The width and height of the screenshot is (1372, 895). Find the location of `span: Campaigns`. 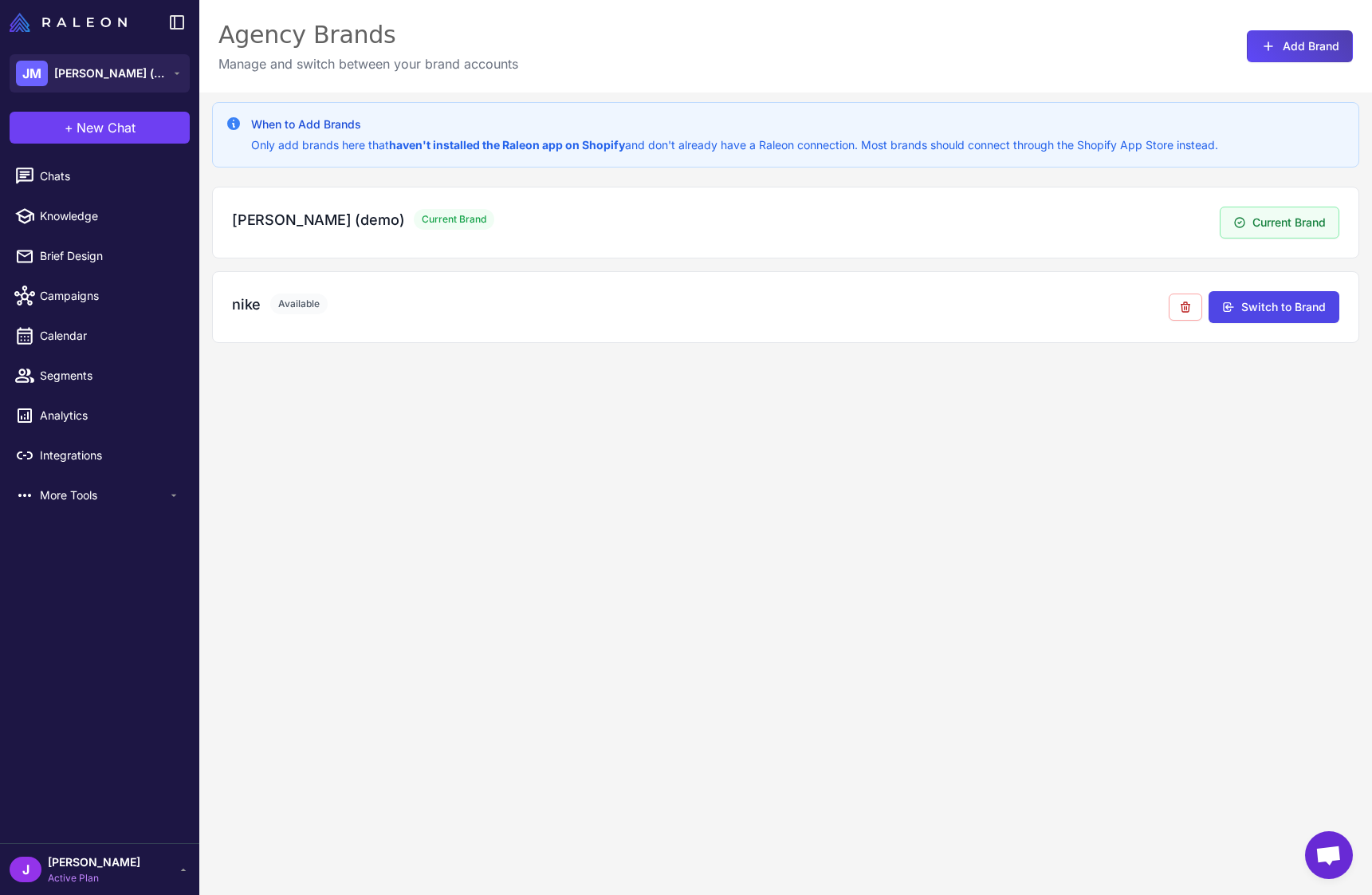

span: Campaigns is located at coordinates (110, 296).